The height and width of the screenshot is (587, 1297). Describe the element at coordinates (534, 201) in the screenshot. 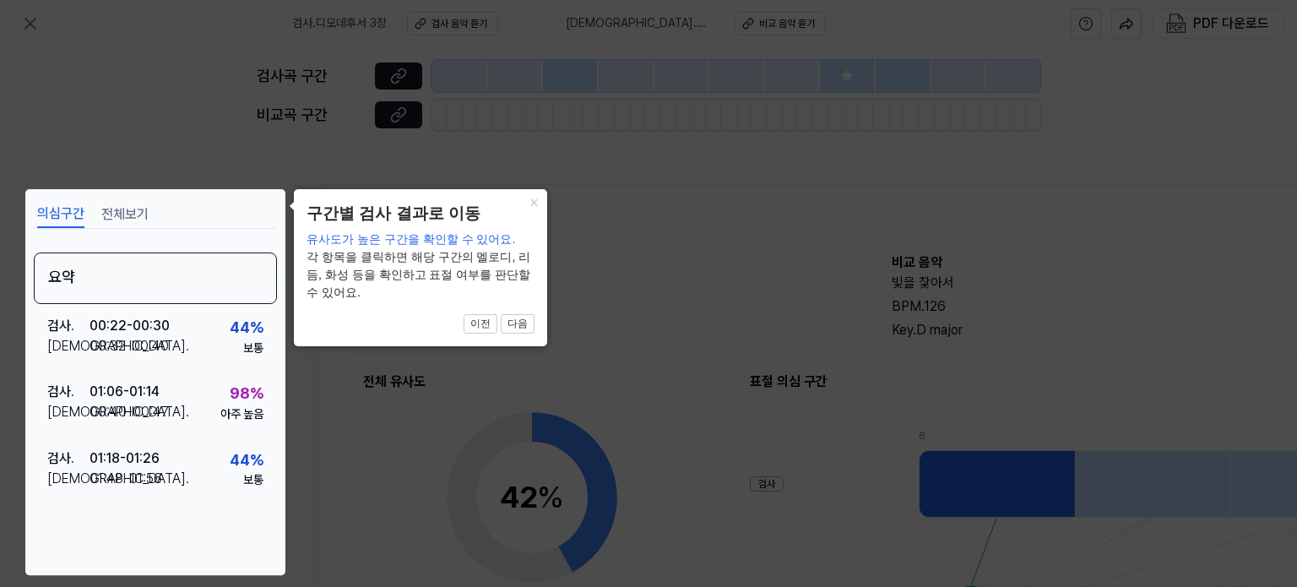

I see `button: Close` at that location.